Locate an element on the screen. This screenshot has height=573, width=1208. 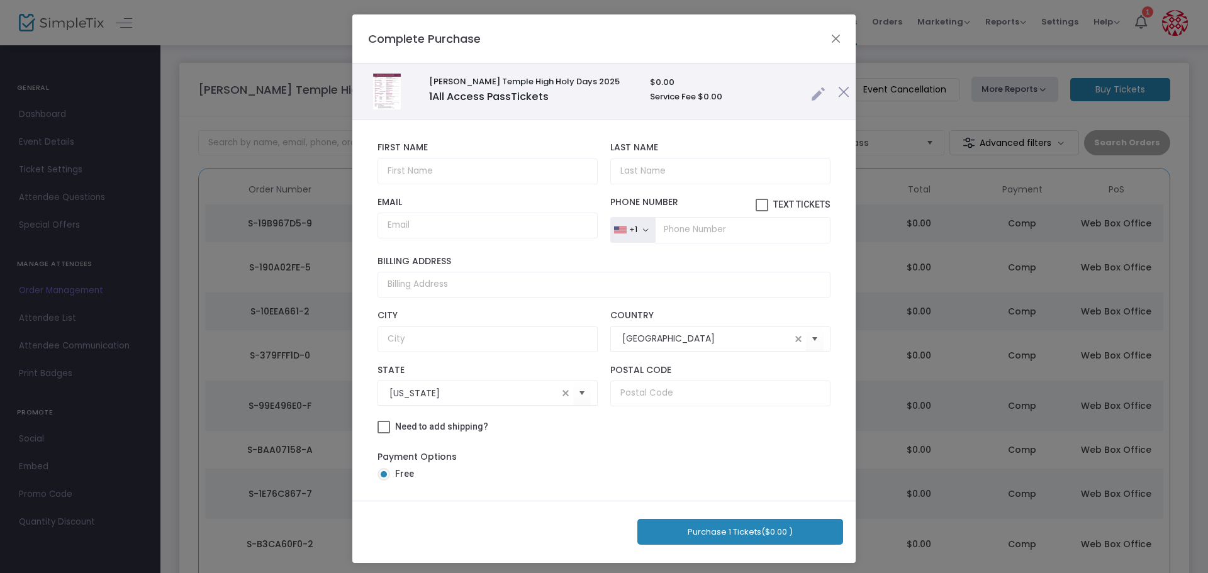
span: 1 is located at coordinates (430, 96).